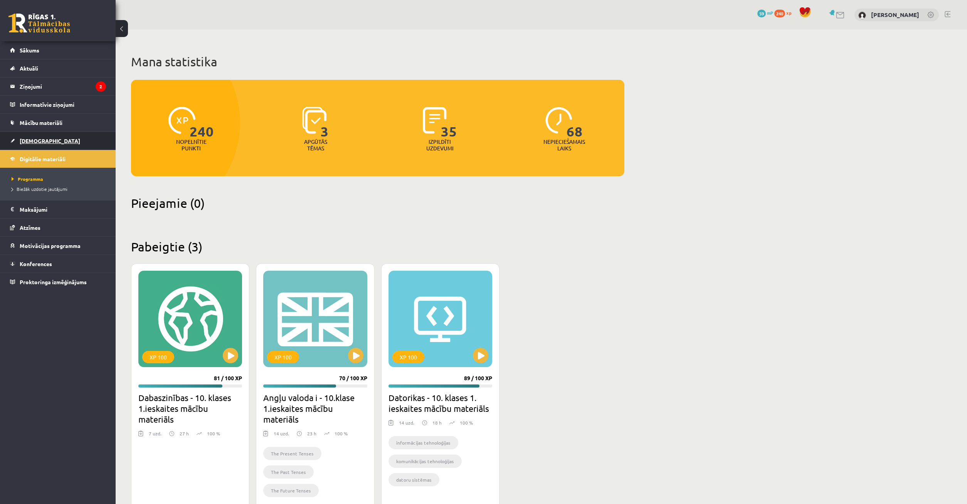 The height and width of the screenshot is (504, 967). I want to click on a: Mācību materiāli, so click(58, 123).